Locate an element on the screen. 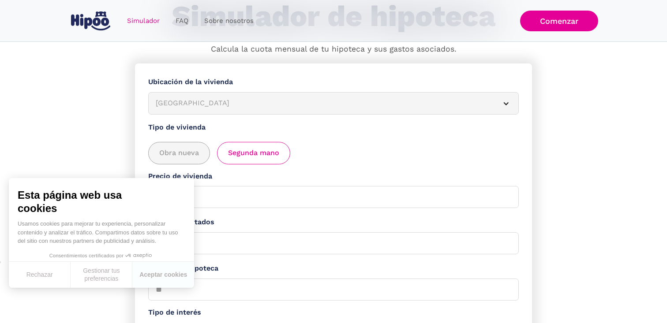 The height and width of the screenshot is (323, 667). label: Tipo de vivienda is located at coordinates (334, 128).